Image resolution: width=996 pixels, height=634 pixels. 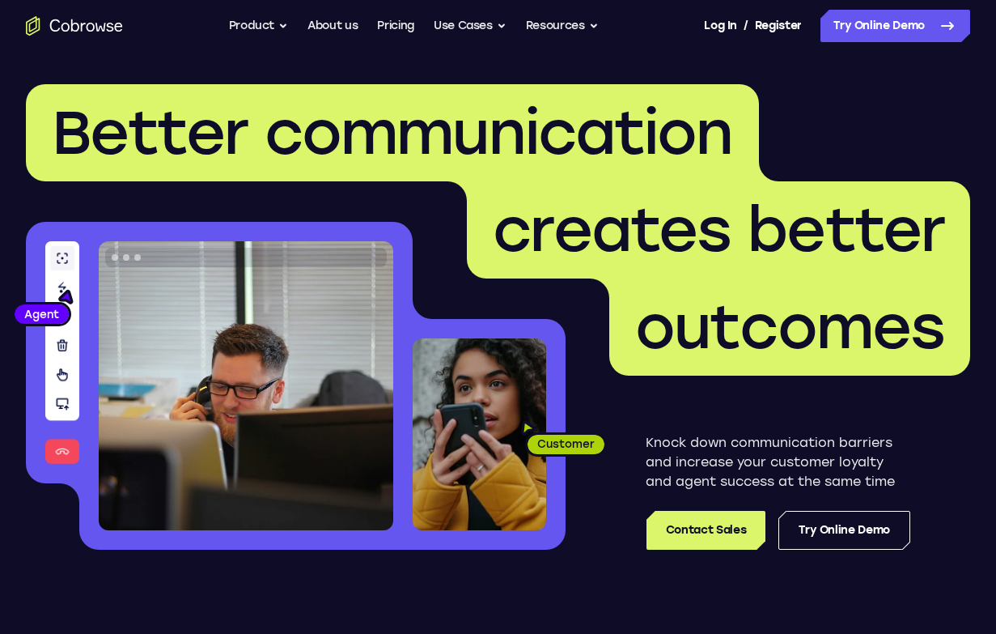 I want to click on span: creates better, so click(x=719, y=230).